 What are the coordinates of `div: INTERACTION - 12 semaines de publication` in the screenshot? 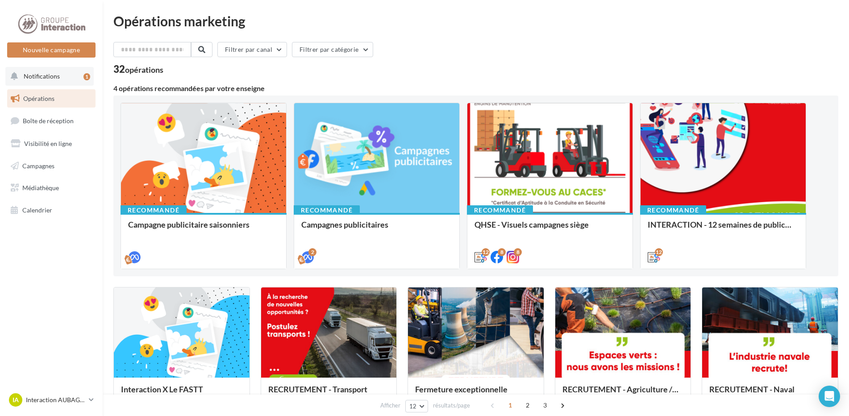 It's located at (724, 229).